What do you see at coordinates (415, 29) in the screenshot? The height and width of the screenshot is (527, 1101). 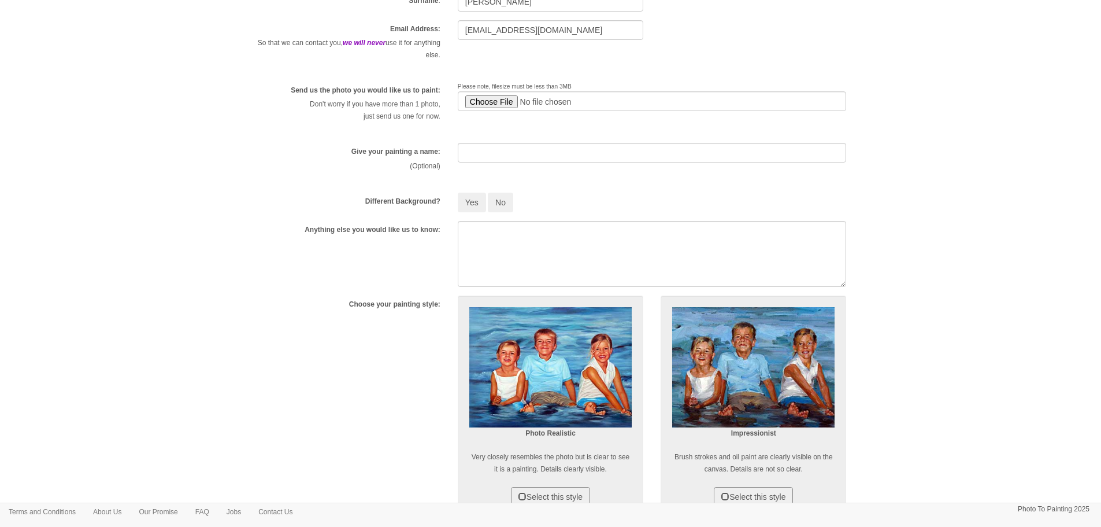 I see `label: Email Address:` at bounding box center [415, 29].